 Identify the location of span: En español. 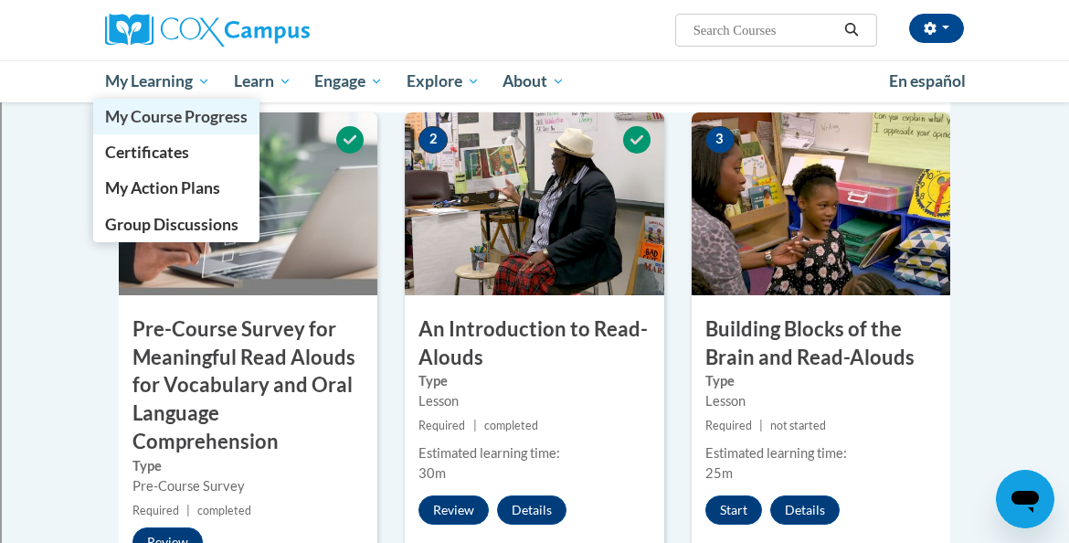
(928, 80).